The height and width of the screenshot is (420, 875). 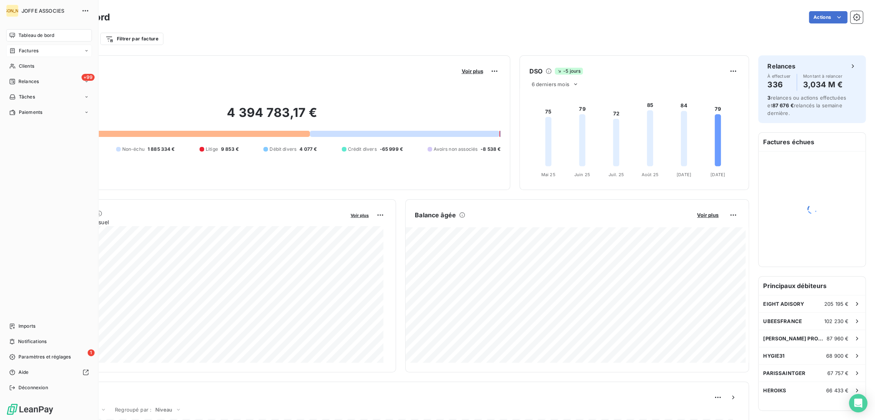 I want to click on span: Regroupé par :, so click(x=133, y=409).